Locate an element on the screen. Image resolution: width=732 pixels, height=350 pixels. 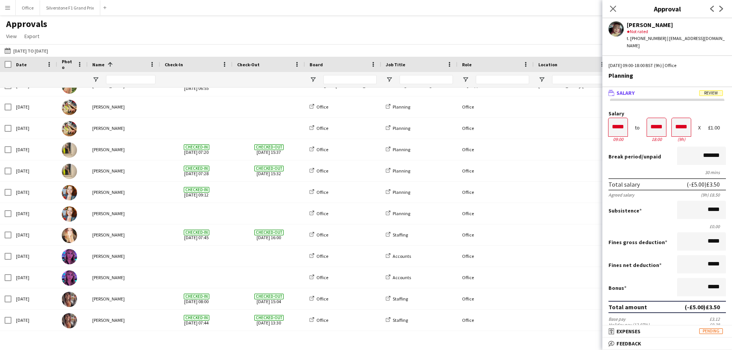
div: Not rated is located at coordinates (676, 32).